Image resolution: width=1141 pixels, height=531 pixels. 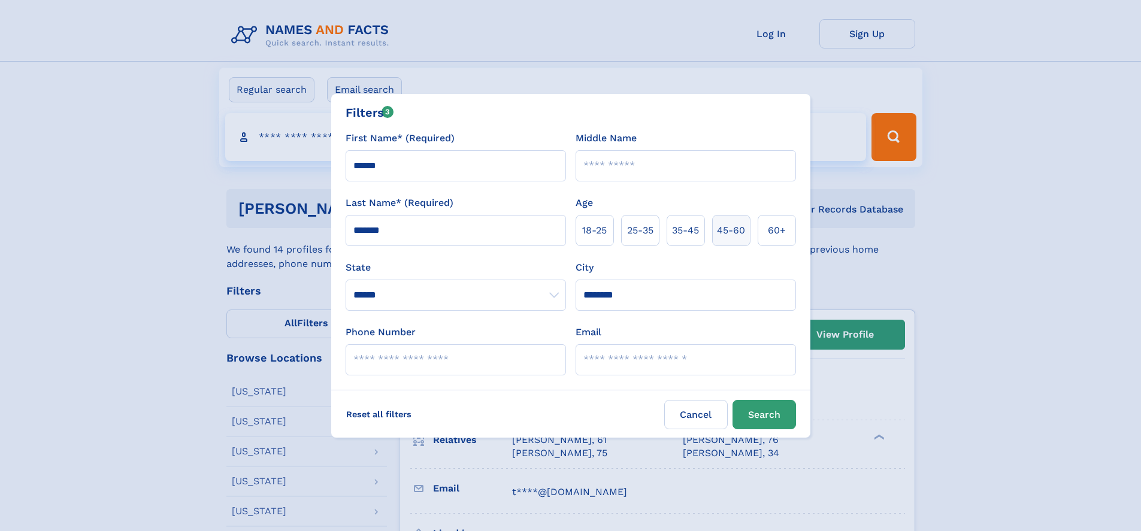 I want to click on label: Cancel, so click(x=696, y=415).